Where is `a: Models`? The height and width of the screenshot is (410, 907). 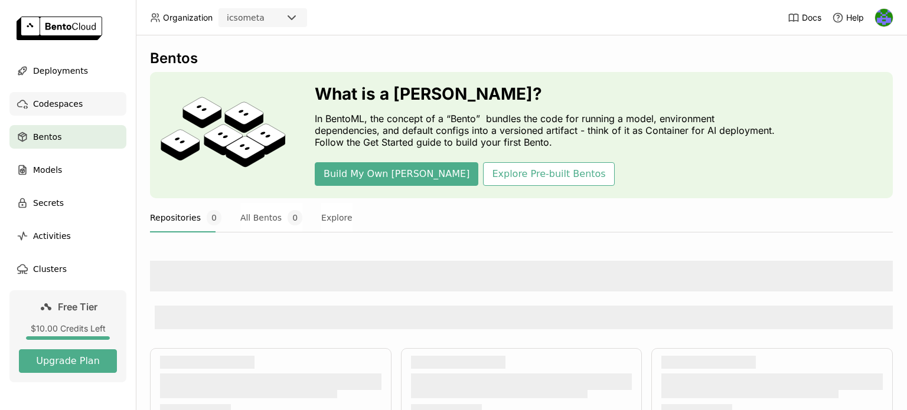 a: Models is located at coordinates (68, 170).